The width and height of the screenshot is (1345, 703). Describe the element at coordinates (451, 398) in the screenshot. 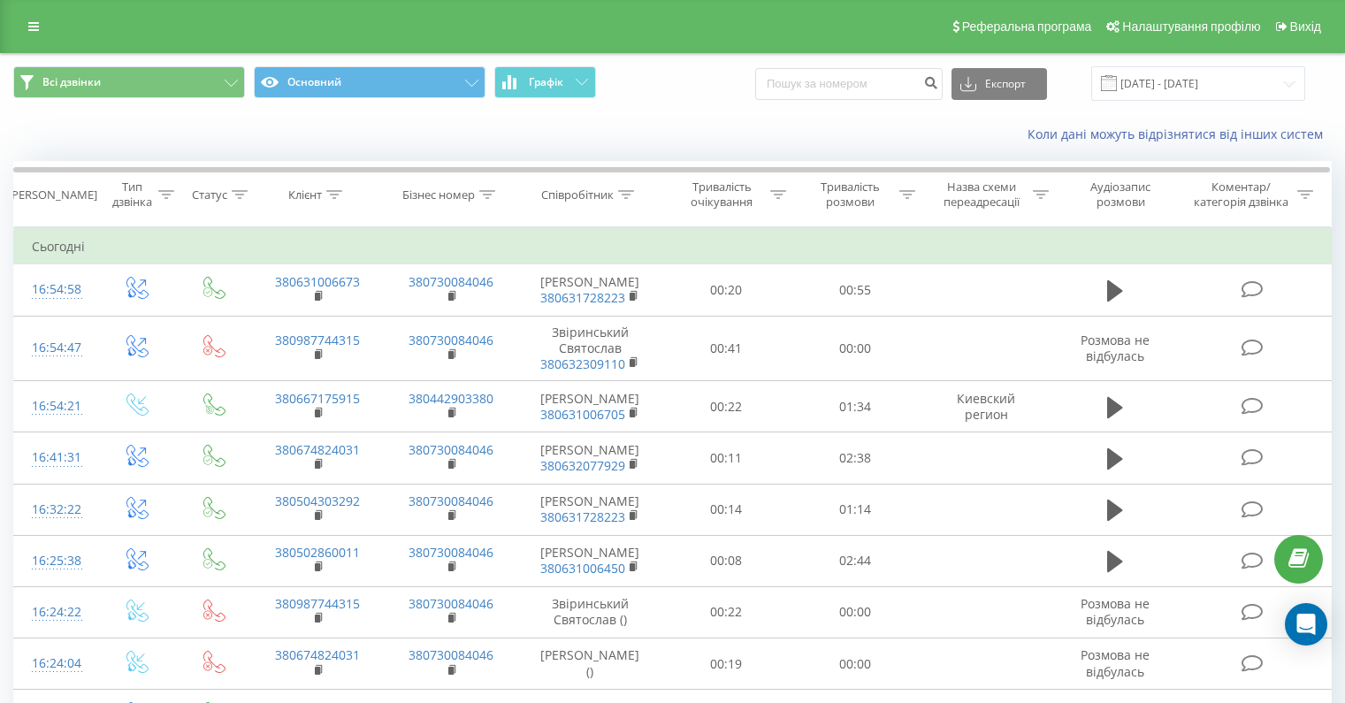

I see `a: 380442903380` at that location.